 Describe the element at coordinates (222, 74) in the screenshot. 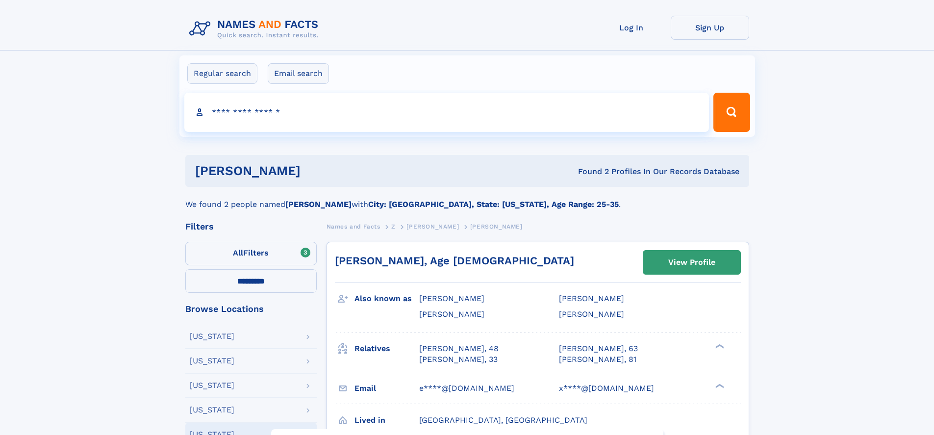

I see `label: Regular search` at that location.